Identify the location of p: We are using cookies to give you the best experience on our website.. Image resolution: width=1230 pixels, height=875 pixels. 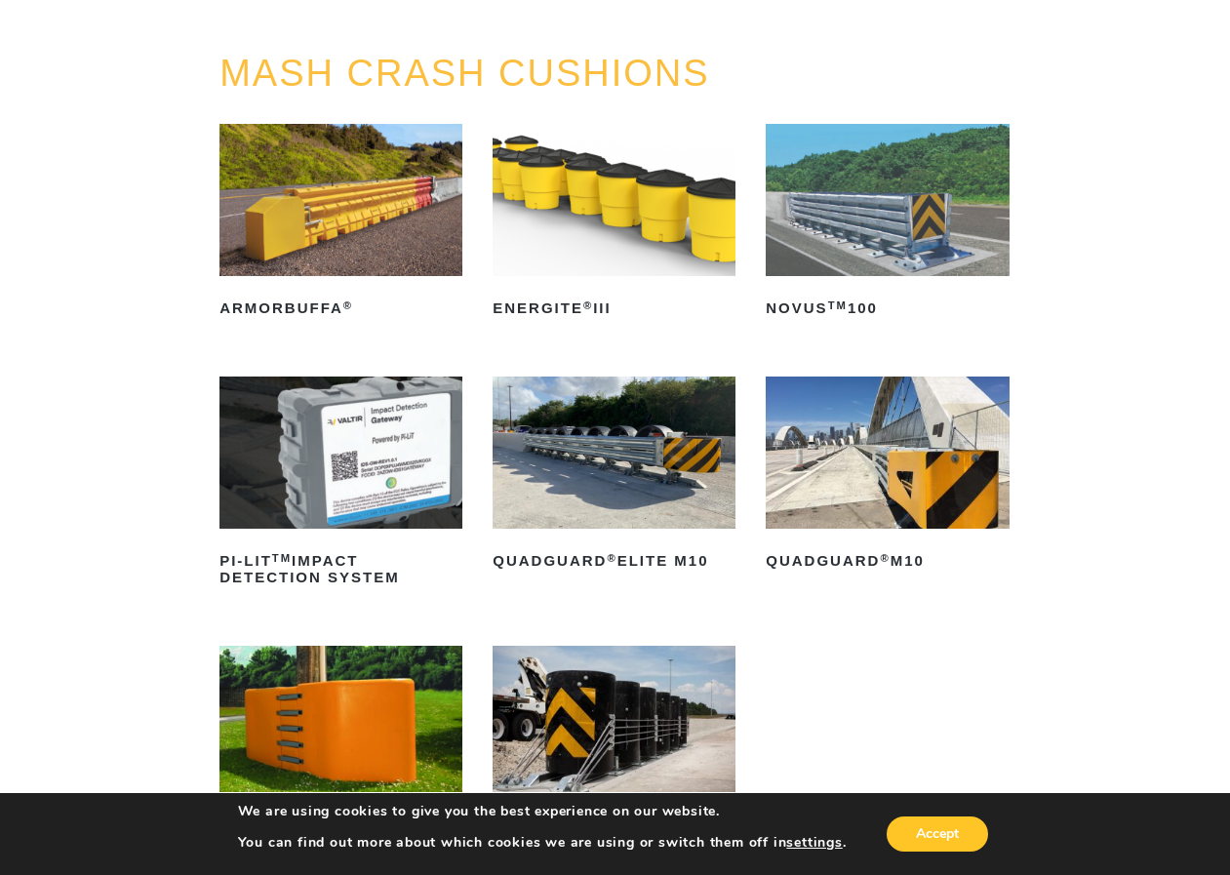
(543, 812).